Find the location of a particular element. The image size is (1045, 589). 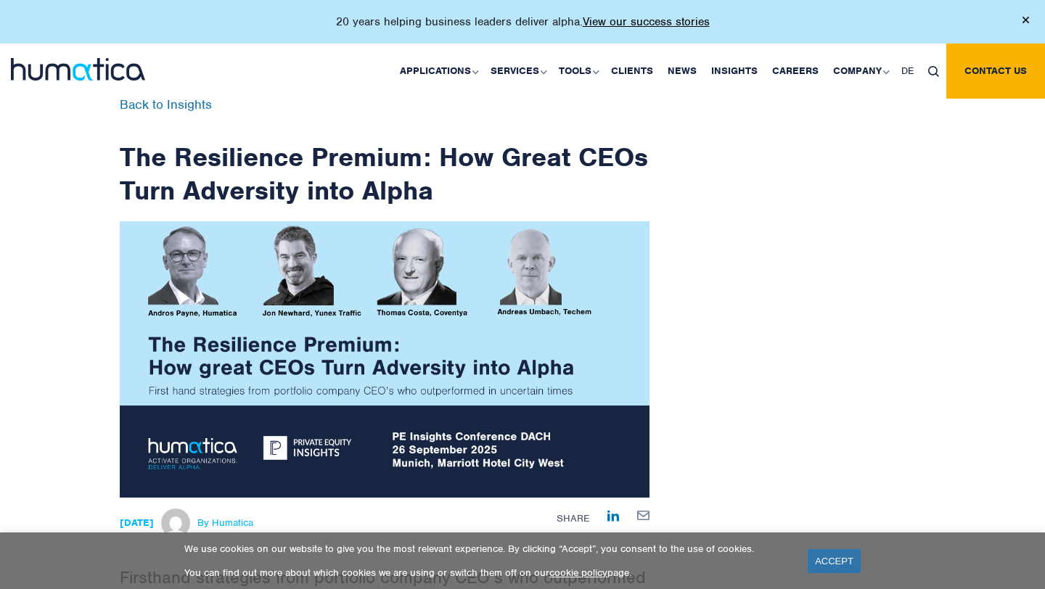

a: Share on LinkedIn is located at coordinates (613, 514).